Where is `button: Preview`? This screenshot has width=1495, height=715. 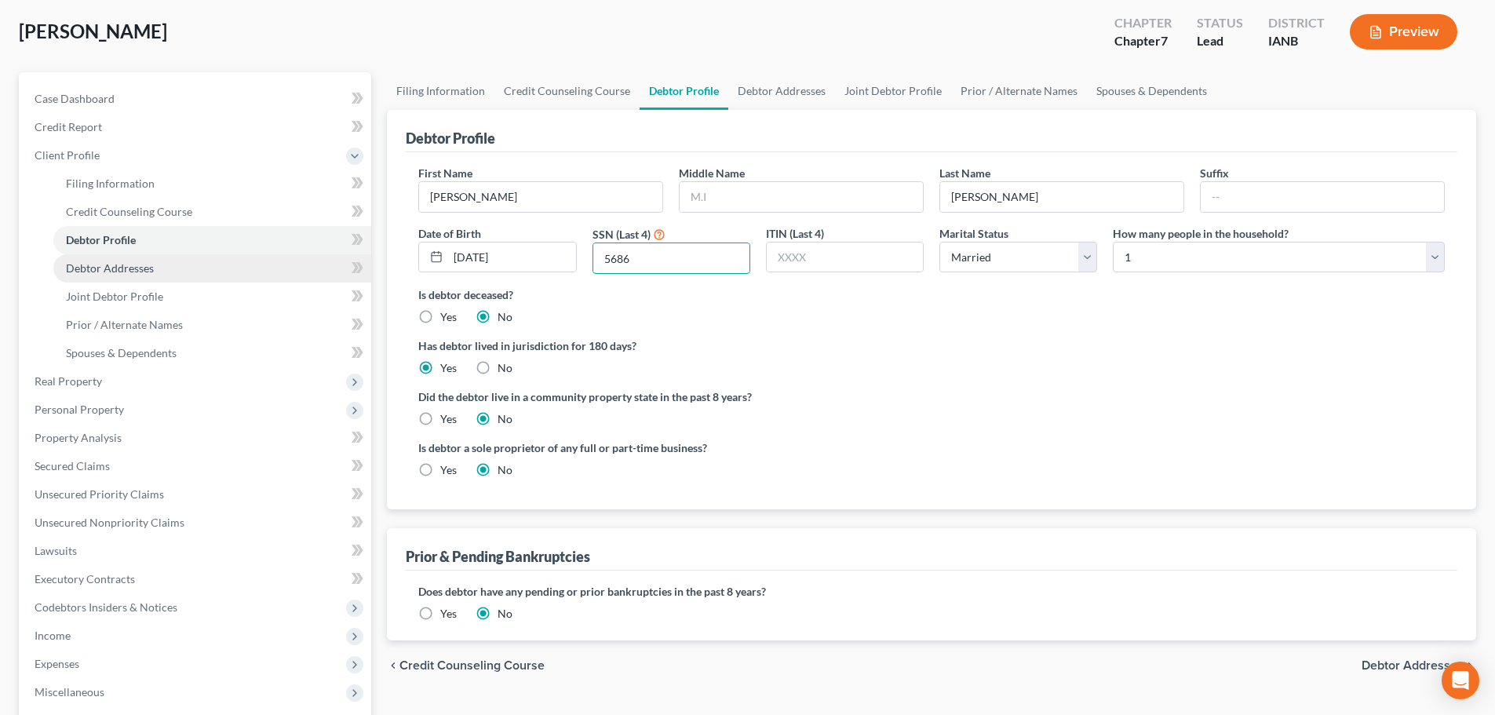
button: Preview is located at coordinates (1403, 31).